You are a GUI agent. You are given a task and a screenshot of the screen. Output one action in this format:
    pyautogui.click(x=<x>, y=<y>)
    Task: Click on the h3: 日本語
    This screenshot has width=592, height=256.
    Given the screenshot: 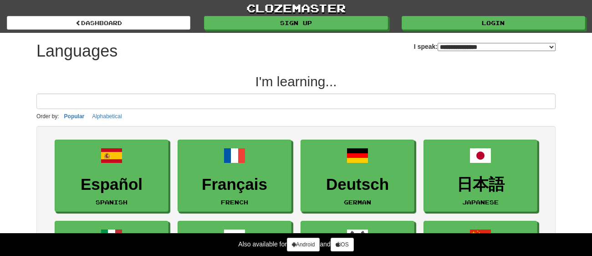 What is the action you would take?
    pyautogui.click(x=481, y=184)
    